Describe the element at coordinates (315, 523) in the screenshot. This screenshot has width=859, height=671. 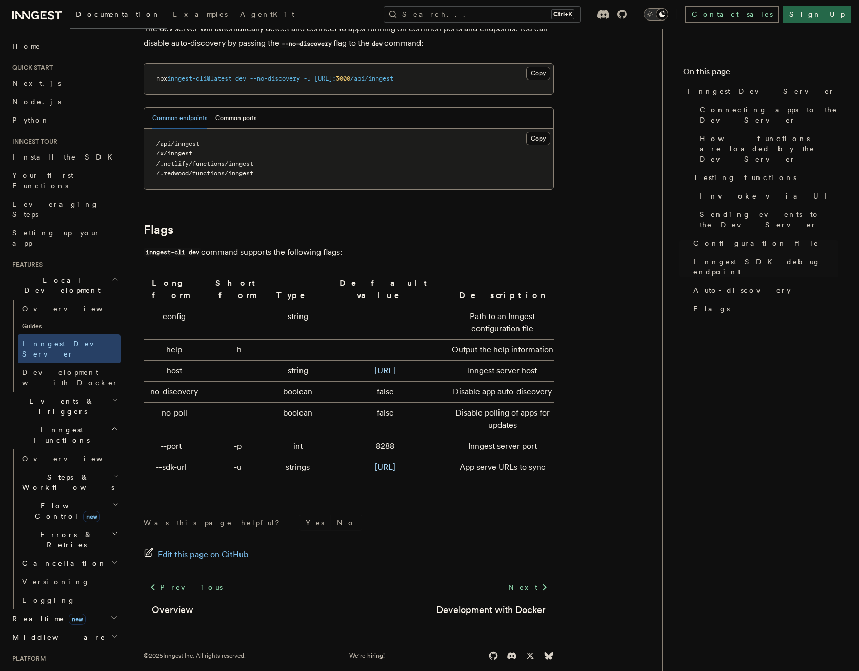
I see `button: Yes` at that location.